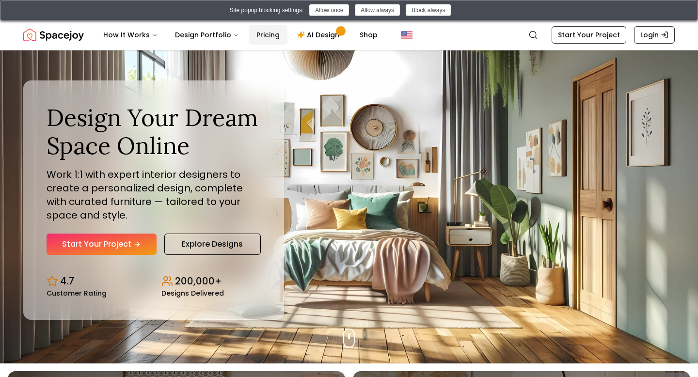 The image size is (698, 377). What do you see at coordinates (267, 10) in the screenshot?
I see `div: Site popup blocking settings:` at bounding box center [267, 10].